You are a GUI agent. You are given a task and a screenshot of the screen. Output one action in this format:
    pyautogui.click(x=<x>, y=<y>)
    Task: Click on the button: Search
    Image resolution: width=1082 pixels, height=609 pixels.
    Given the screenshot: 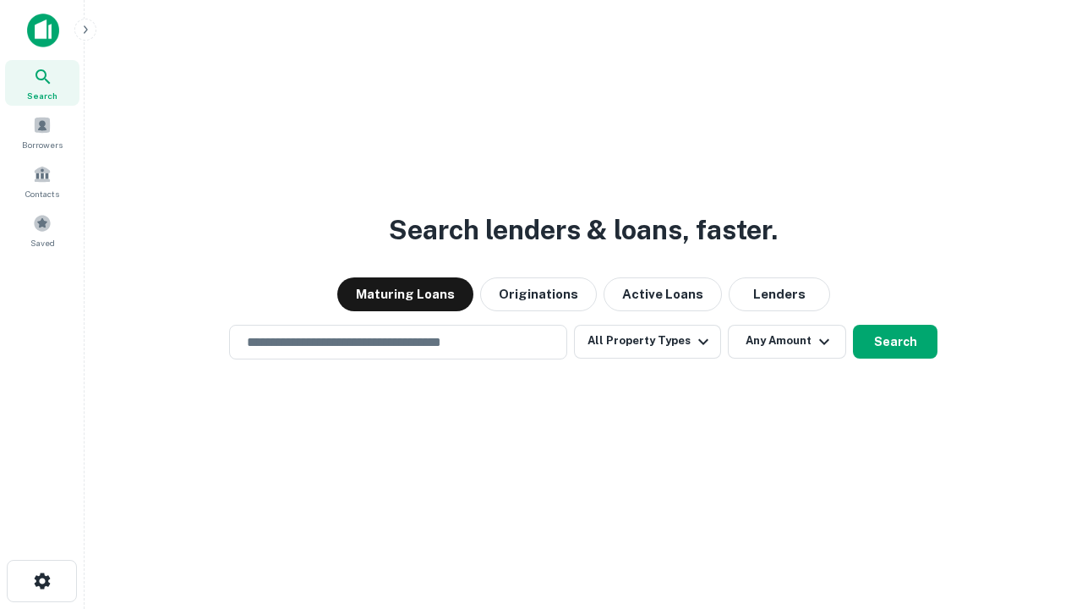 What is the action you would take?
    pyautogui.click(x=895, y=342)
    